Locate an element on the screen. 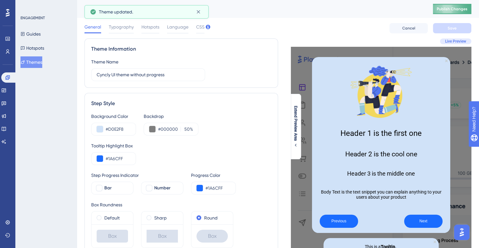  img: Modal Media is located at coordinates (381, 92).